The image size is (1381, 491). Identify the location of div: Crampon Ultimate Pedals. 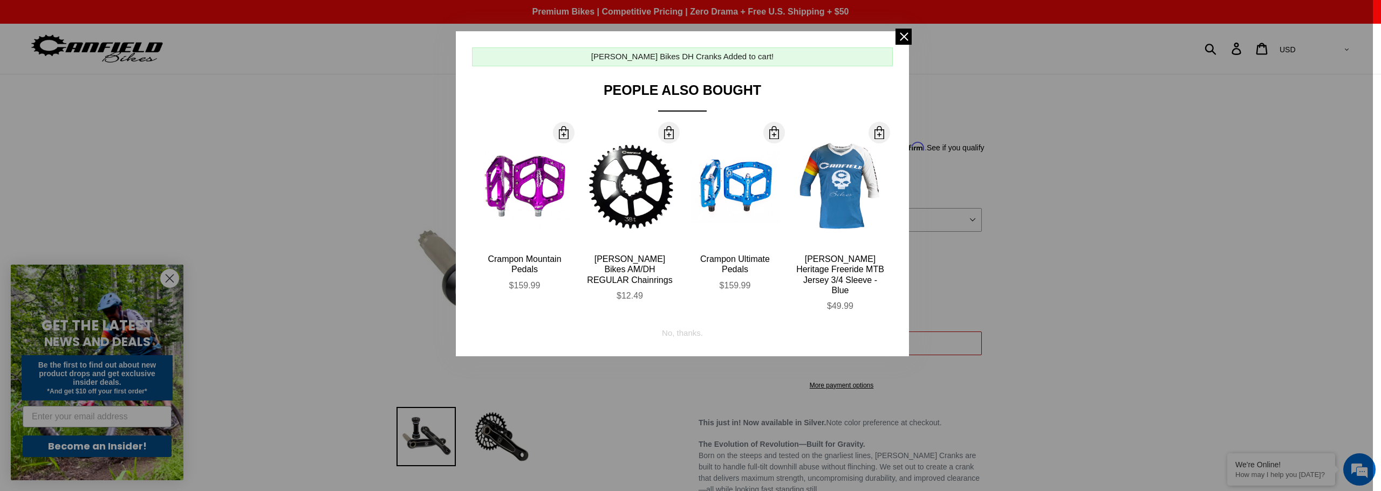
(735, 264).